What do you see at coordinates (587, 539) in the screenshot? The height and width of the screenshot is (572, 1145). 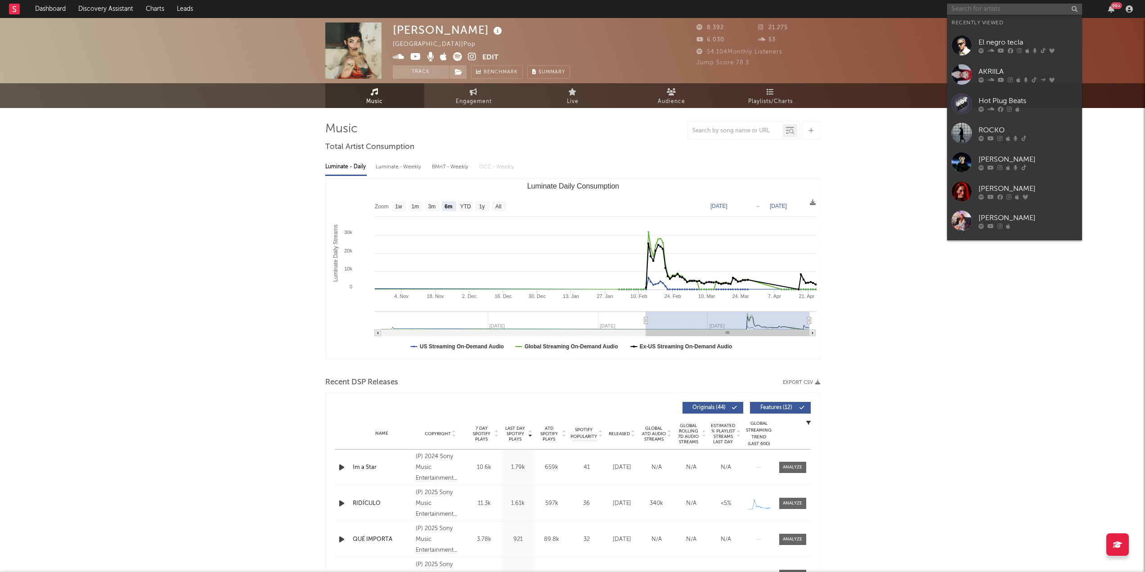 I see `div: 32` at bounding box center [587, 539].